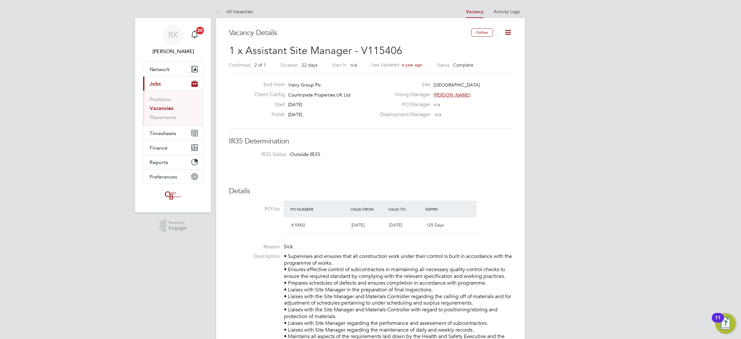  What do you see at coordinates (340, 65) in the screenshot?
I see `label: Start In` at bounding box center [340, 65].